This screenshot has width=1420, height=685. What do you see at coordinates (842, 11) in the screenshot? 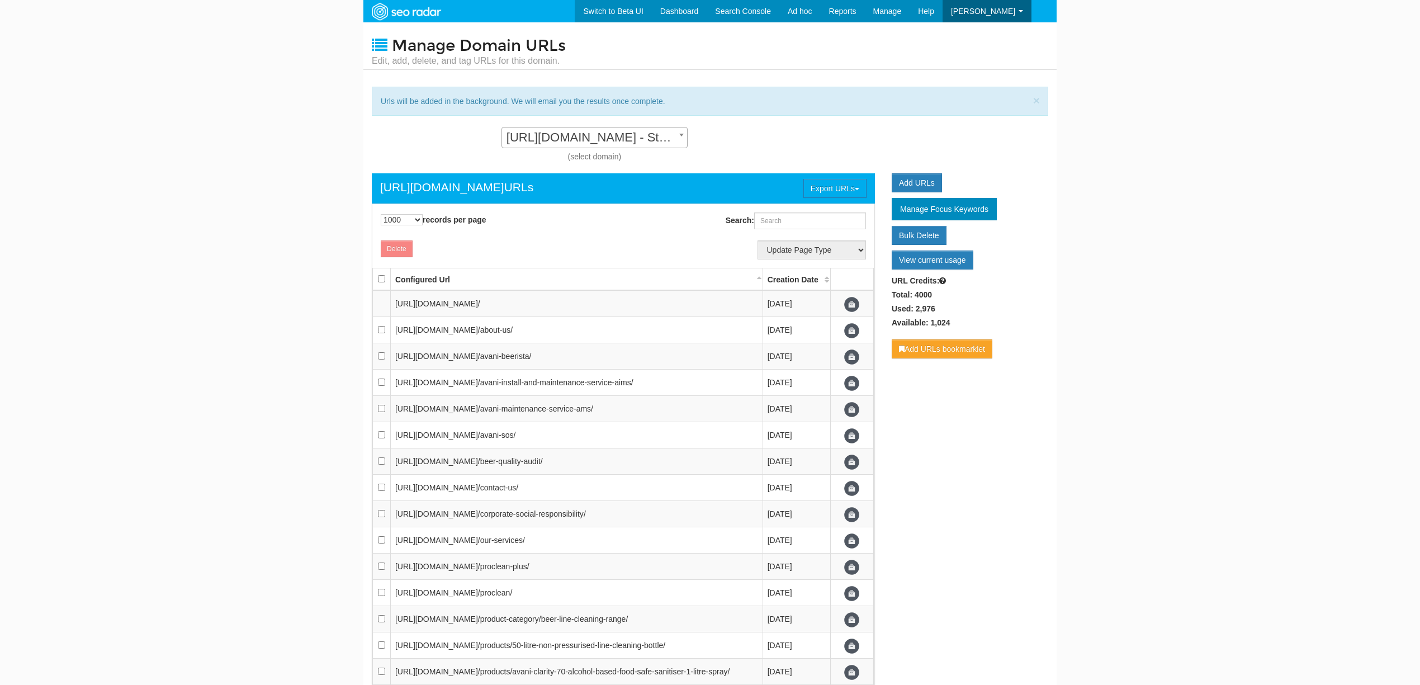
I see `span: Reports` at bounding box center [842, 11].